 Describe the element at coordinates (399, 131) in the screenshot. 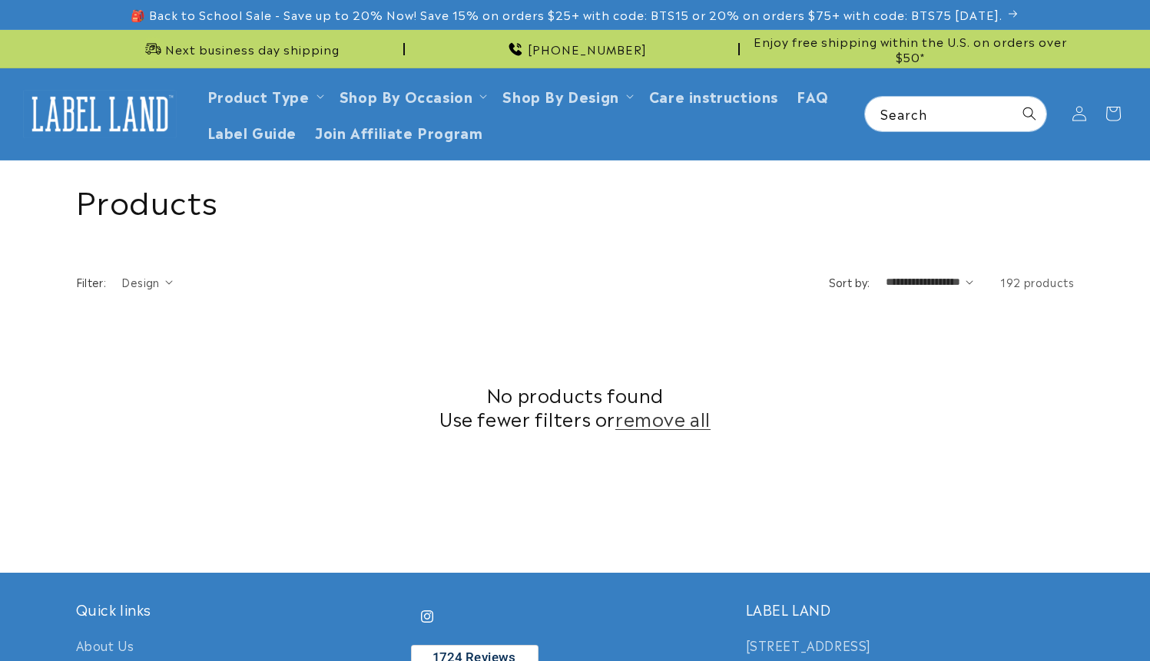

I see `a: Join Affiliate Program` at that location.